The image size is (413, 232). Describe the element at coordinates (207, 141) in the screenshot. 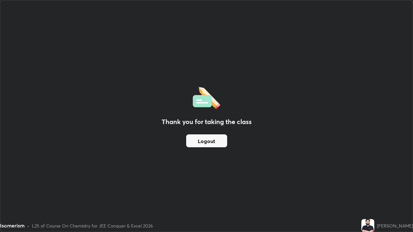

I see `button: Logout` at that location.